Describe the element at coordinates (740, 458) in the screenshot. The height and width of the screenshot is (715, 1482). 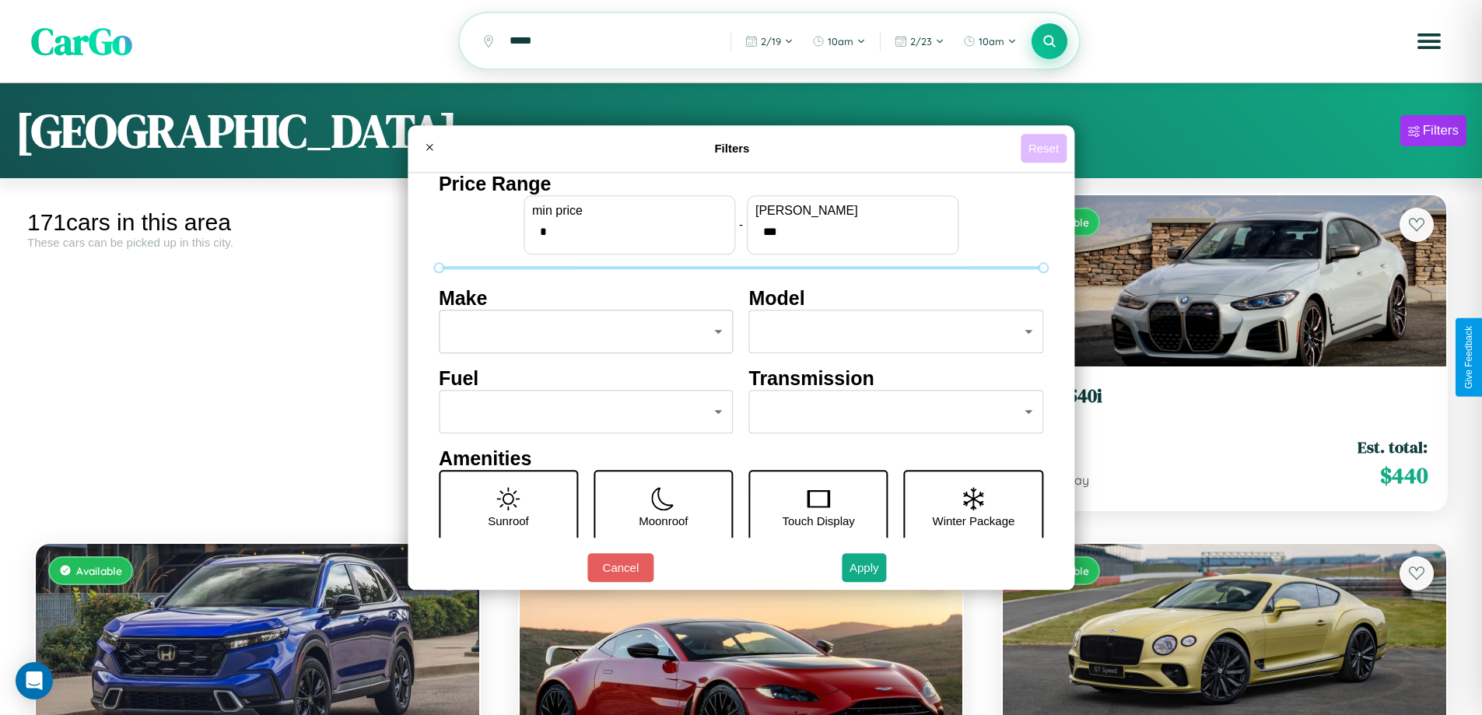
I see `h4: Amenities` at that location.